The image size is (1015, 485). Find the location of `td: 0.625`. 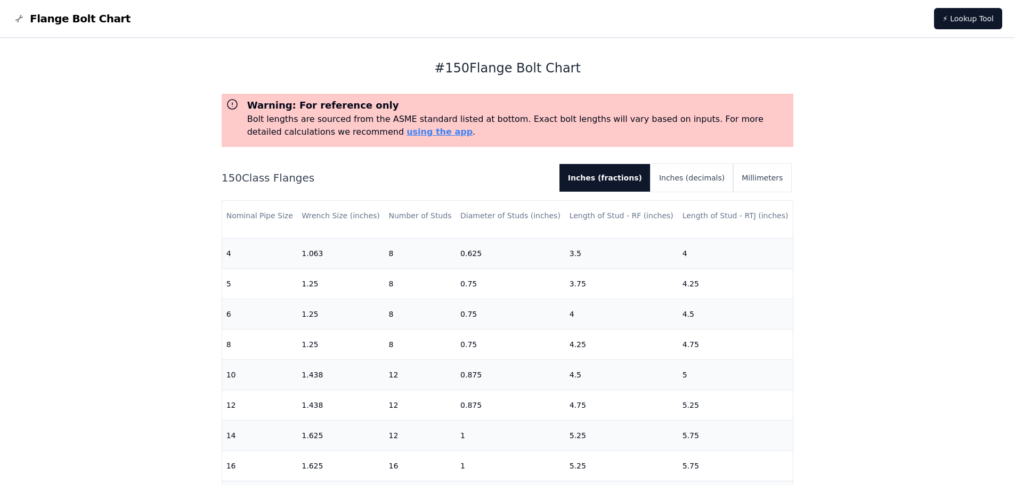

td: 0.625 is located at coordinates (510, 253).